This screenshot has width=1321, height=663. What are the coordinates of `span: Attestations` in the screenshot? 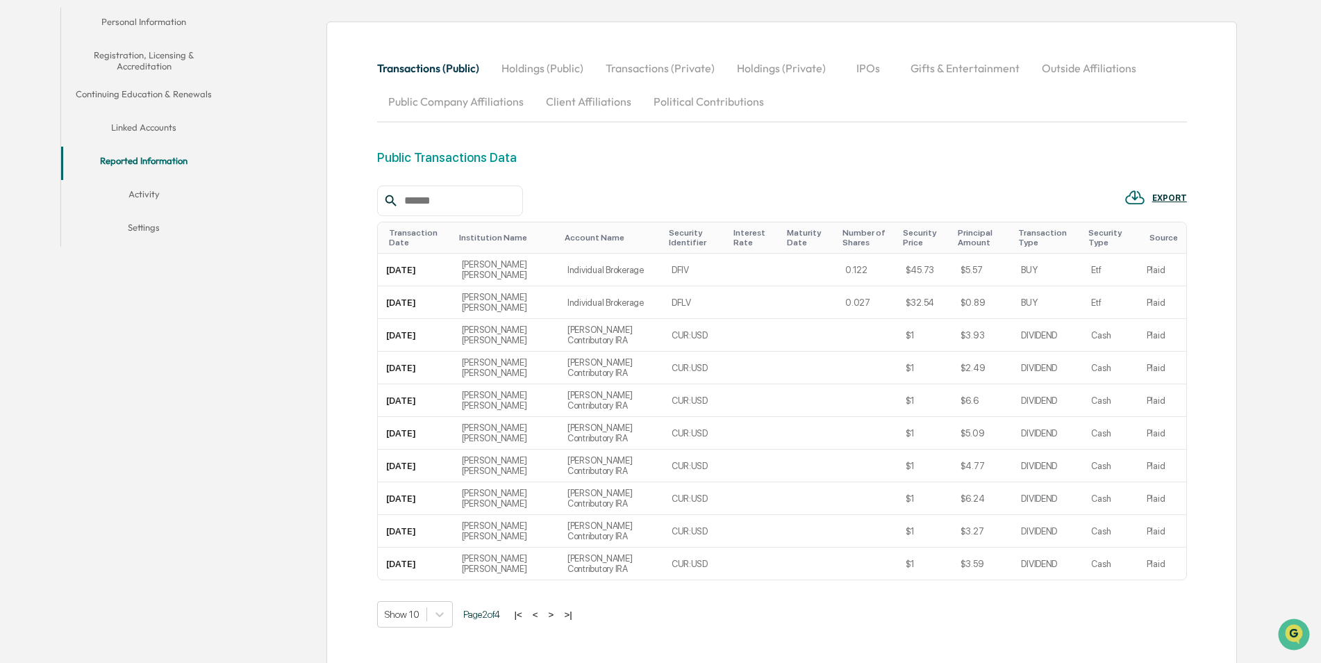 It's located at (143, 182).